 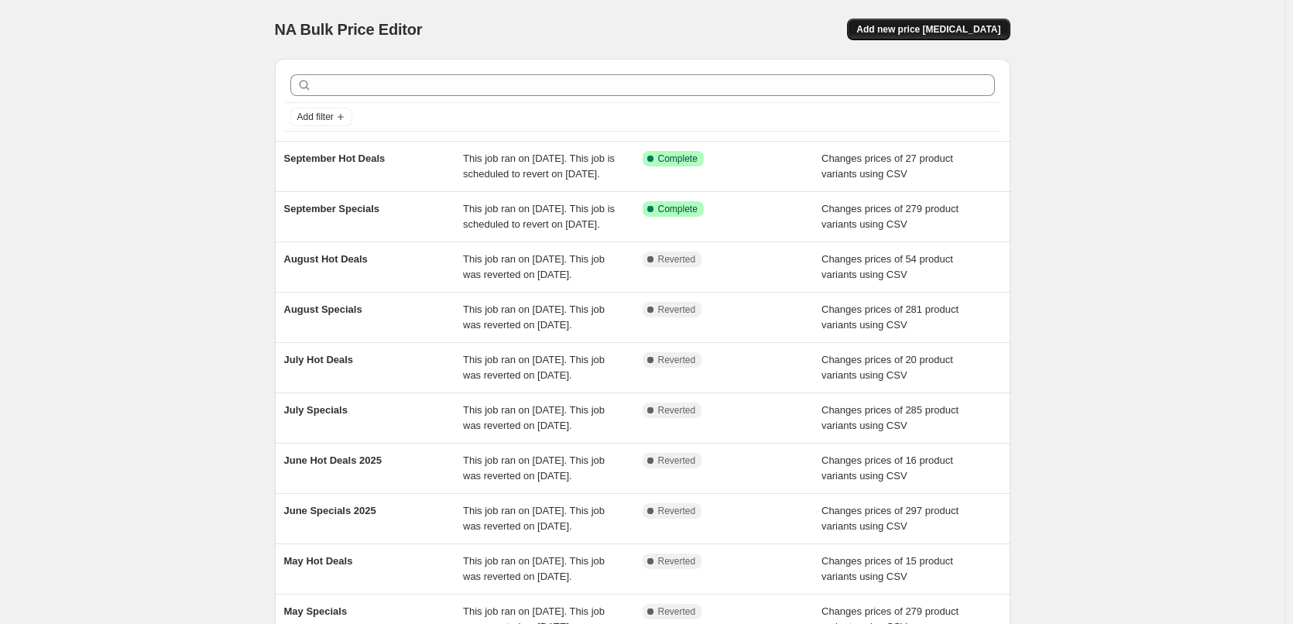 What do you see at coordinates (888, 266) in the screenshot?
I see `span: Changes prices of 54 product variants using CSV` at bounding box center [888, 266].